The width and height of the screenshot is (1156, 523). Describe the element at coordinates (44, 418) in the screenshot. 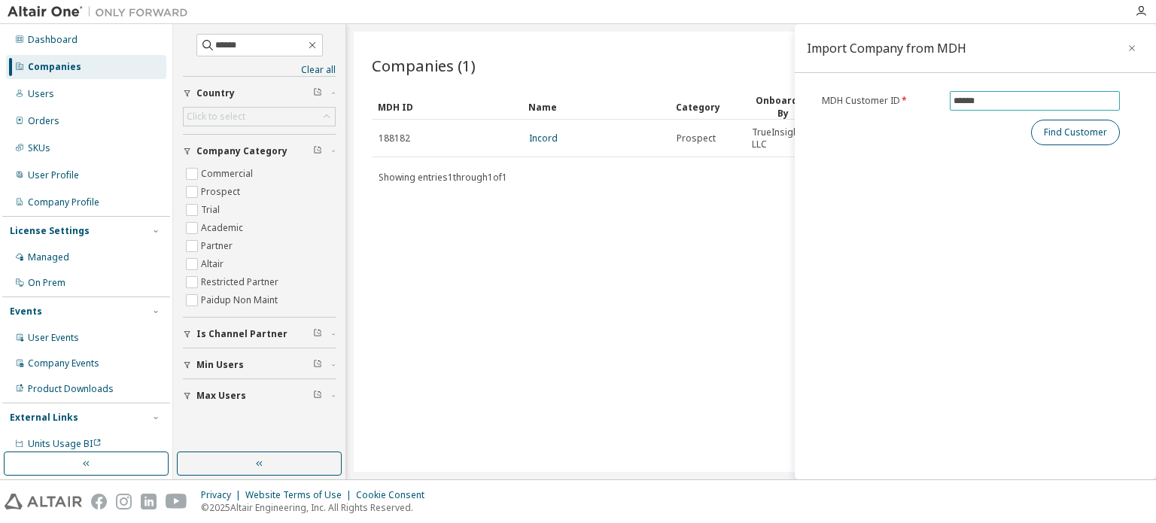

I see `div: External Links` at that location.